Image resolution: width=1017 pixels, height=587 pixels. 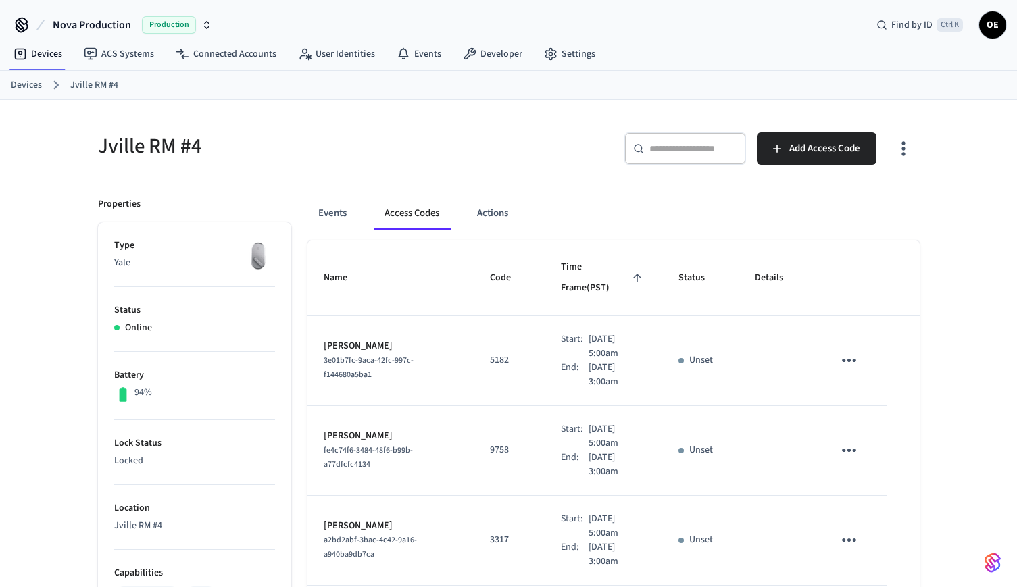 I want to click on a: Jville RM #4, so click(x=94, y=85).